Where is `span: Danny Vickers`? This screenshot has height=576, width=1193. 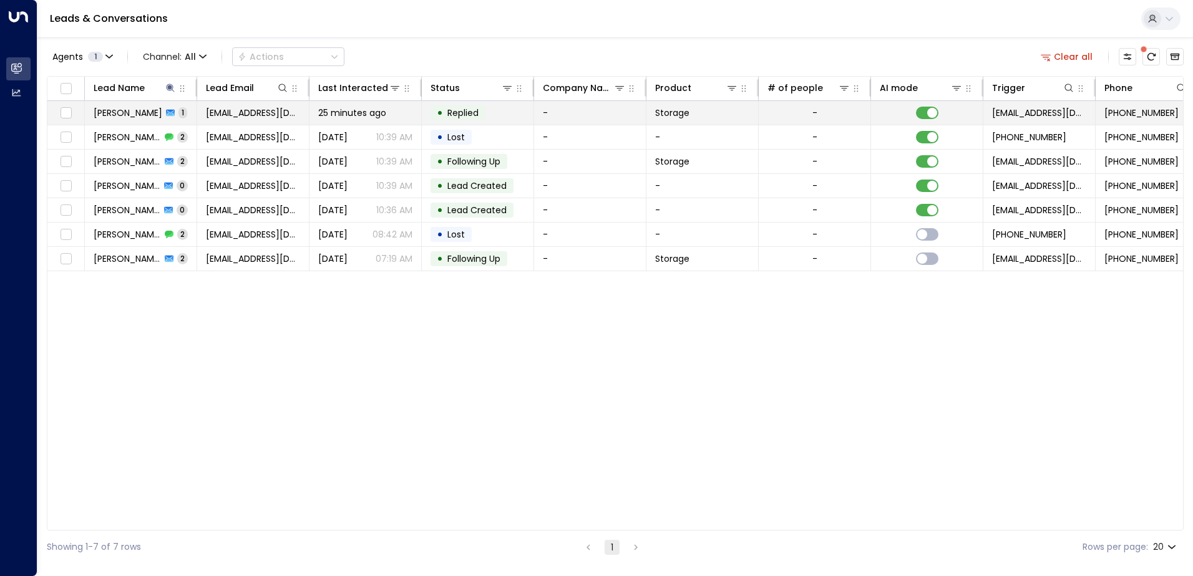 span: Danny Vickers is located at coordinates (128, 113).